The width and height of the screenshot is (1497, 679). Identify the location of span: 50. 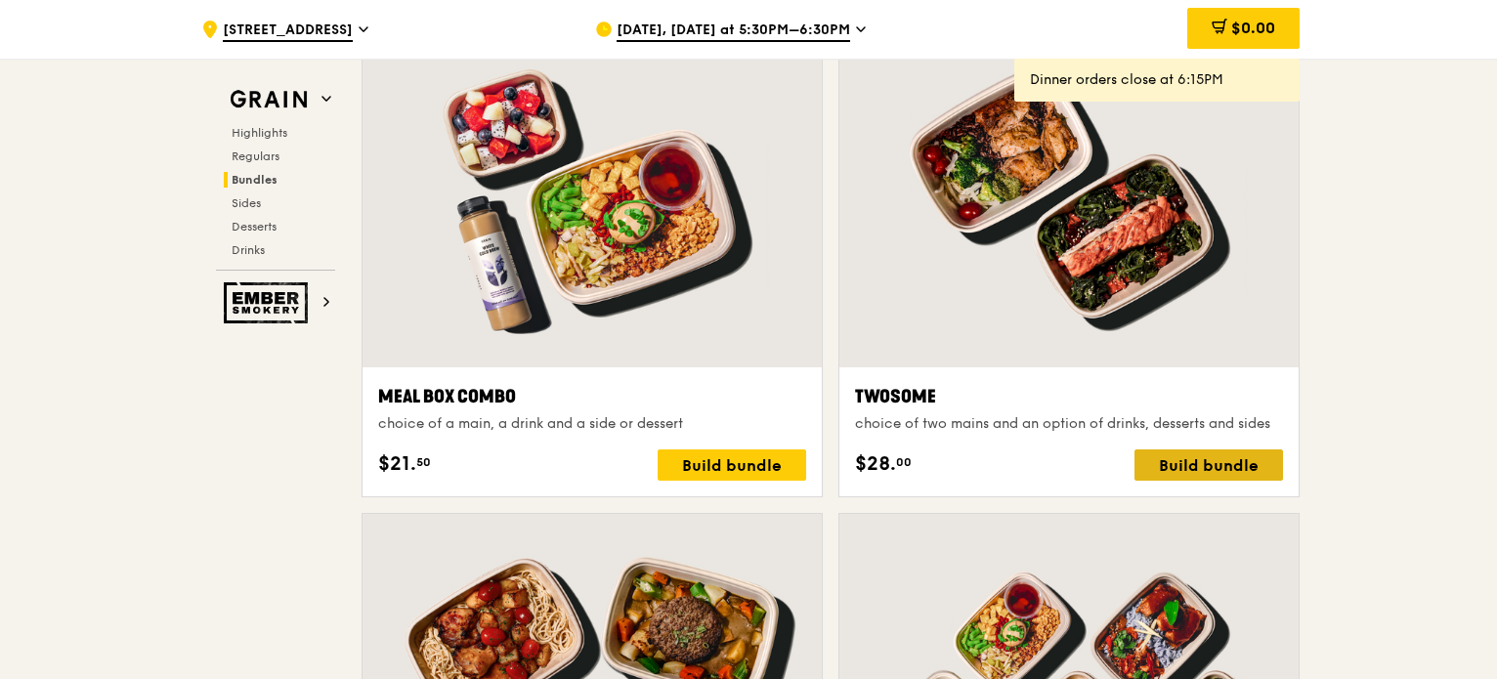
(423, 462).